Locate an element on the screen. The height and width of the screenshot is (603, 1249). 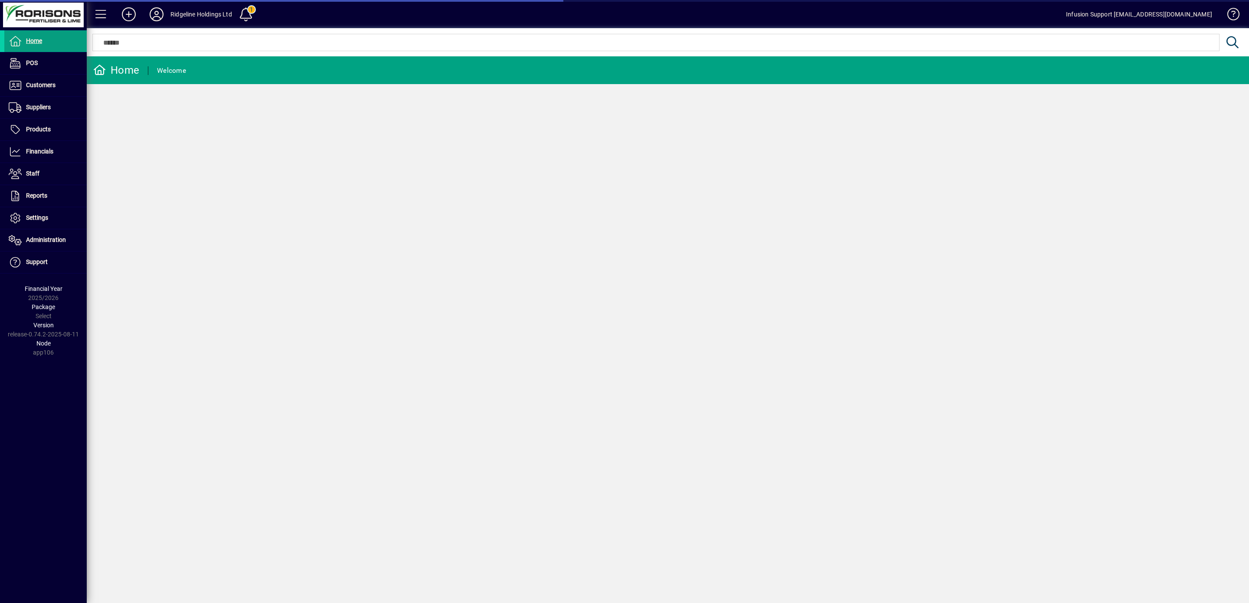
span: Products is located at coordinates (38, 129).